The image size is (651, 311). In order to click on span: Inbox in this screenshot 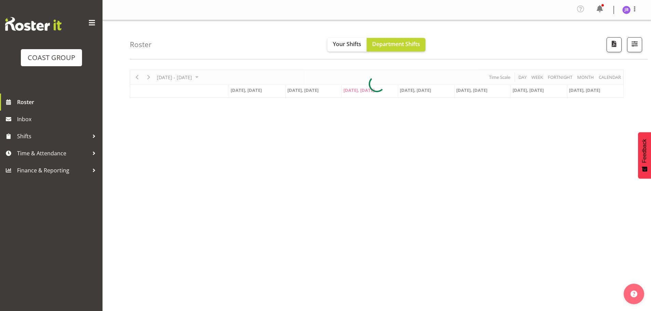, I will do `click(58, 119)`.